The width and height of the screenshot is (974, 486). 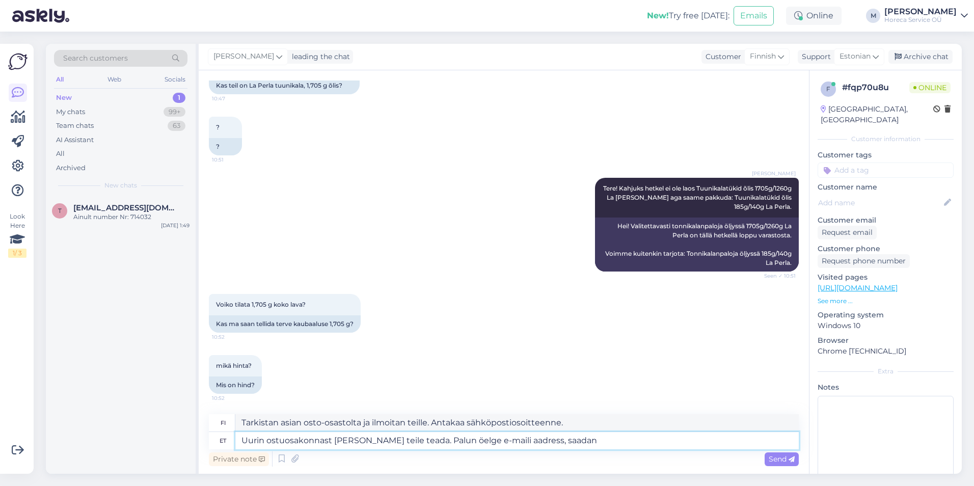 I want to click on div: M, so click(x=874, y=16).